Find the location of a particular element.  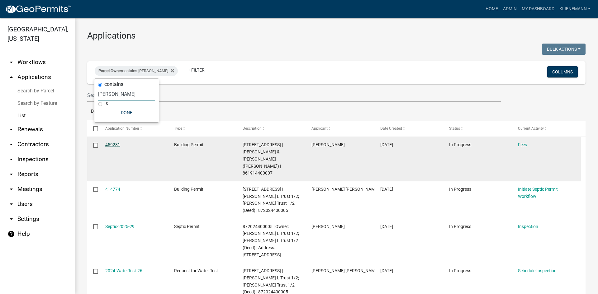

span: Septic Permit is located at coordinates (187, 227).